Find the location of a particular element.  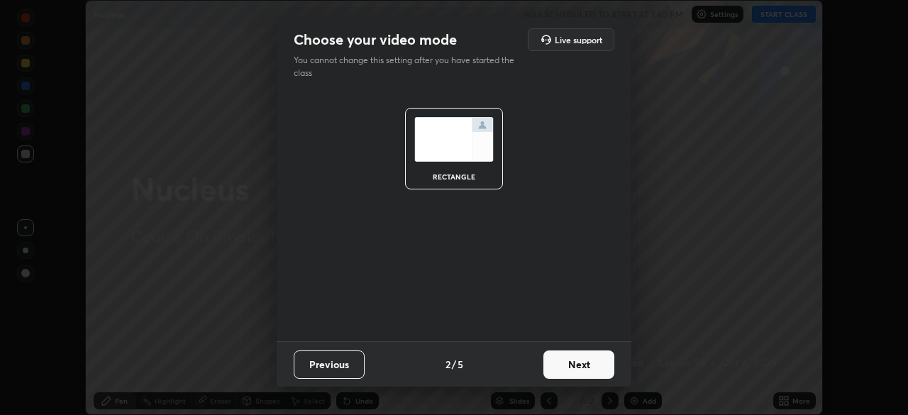

h2: Choose your video mode is located at coordinates (375, 40).